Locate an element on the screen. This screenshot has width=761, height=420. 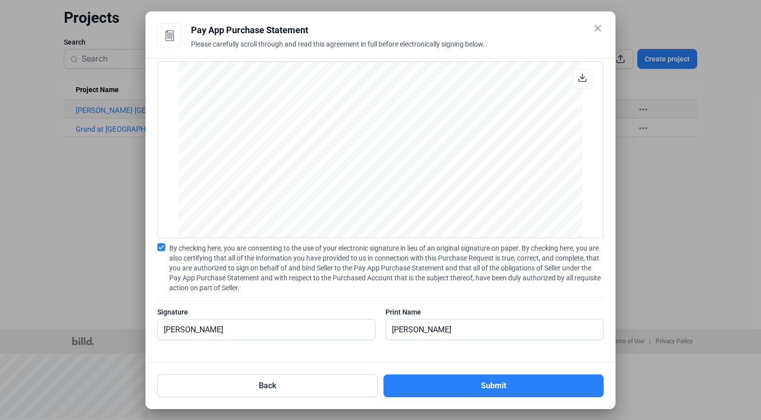
div: Print Name is located at coordinates (495, 312).